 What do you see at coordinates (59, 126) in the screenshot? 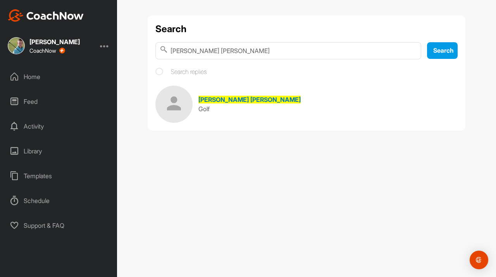
I see `div: Activity` at bounding box center [59, 126].